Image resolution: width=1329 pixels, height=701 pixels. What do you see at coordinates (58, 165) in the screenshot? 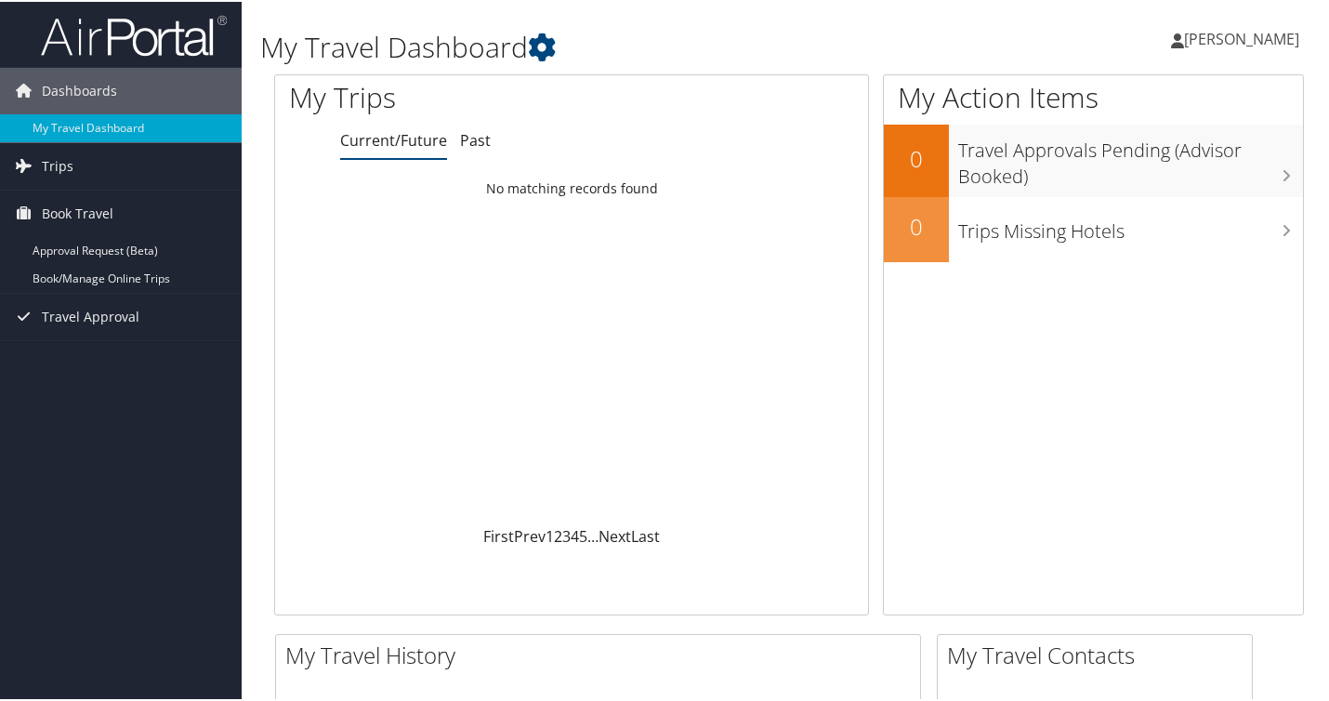
I see `span: Trips` at bounding box center [58, 165].